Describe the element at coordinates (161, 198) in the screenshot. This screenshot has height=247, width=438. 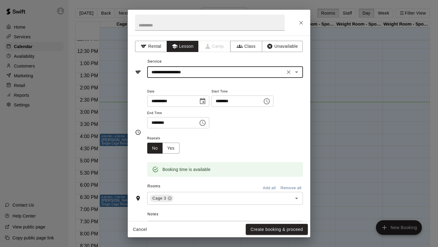
I see `div: Cage 3` at that location.